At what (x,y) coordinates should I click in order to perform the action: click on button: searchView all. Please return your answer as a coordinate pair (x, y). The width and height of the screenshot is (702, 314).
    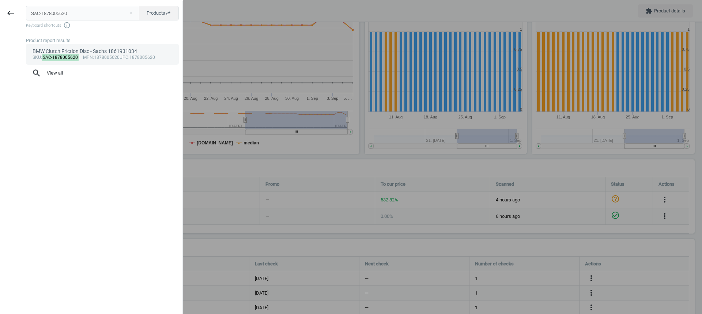
    Looking at the image, I should click on (102, 73).